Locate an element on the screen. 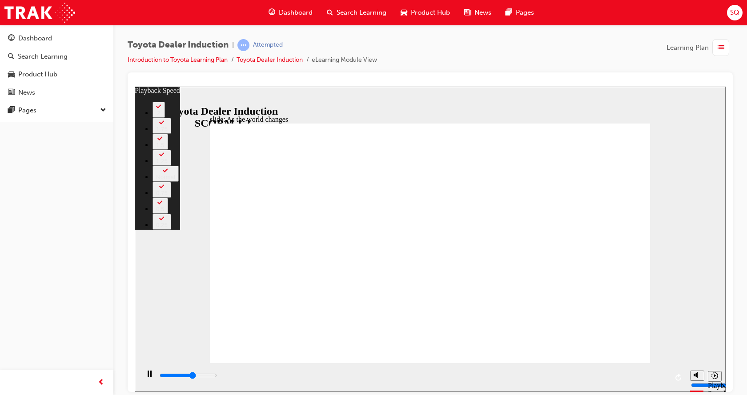 The width and height of the screenshot is (747, 395). a: guage-iconDashboard is located at coordinates (290, 12).